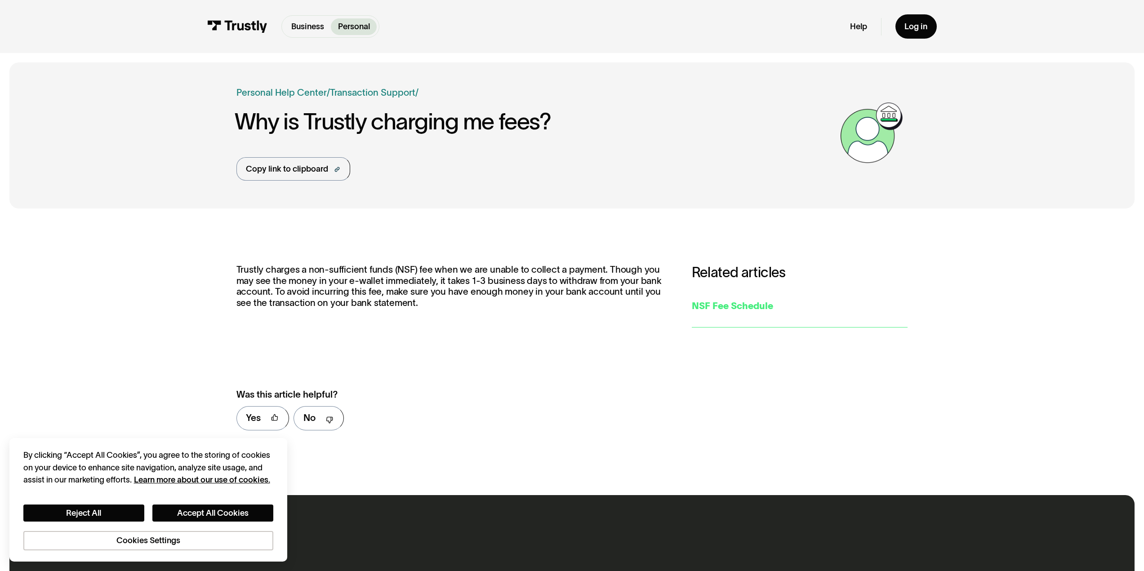 The image size is (1144, 571). I want to click on a: Personal Help Center, so click(281, 93).